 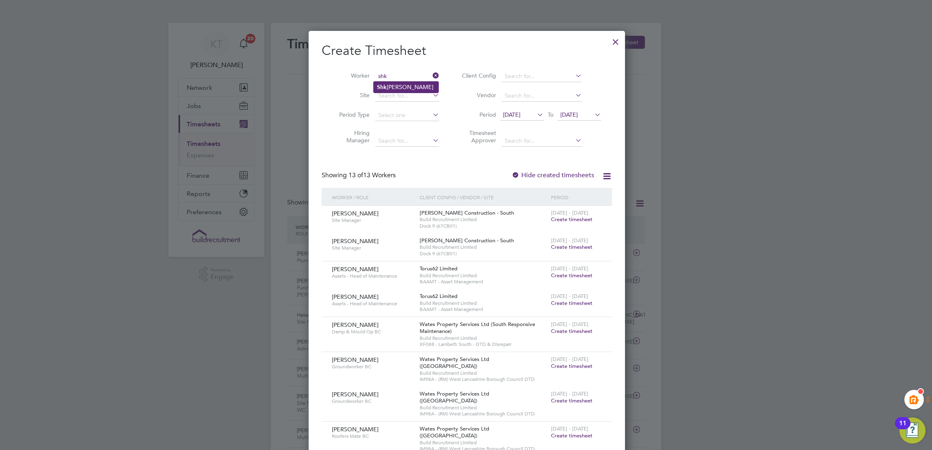 What do you see at coordinates (553, 175) in the screenshot?
I see `label: Hide created timesheets` at bounding box center [553, 175].